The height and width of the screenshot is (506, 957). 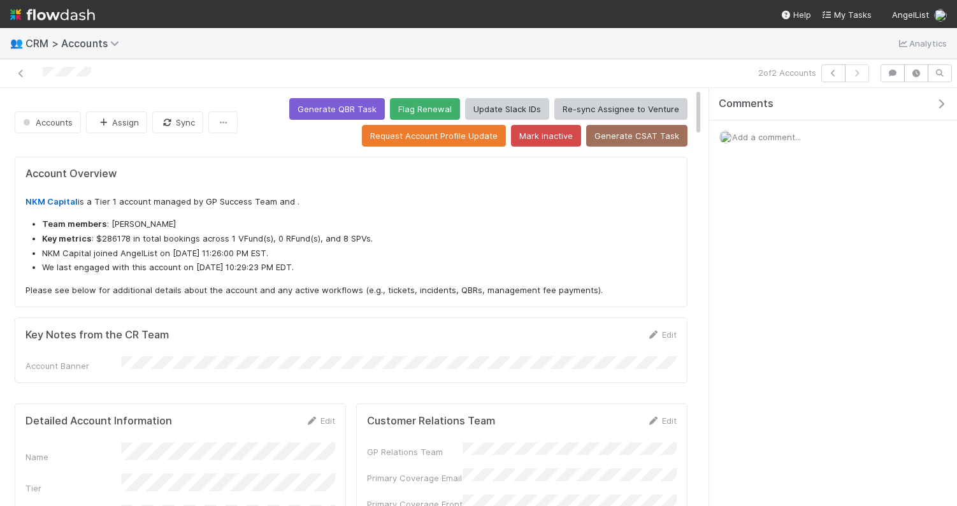 What do you see at coordinates (178, 122) in the screenshot?
I see `button: Sync` at bounding box center [178, 122].